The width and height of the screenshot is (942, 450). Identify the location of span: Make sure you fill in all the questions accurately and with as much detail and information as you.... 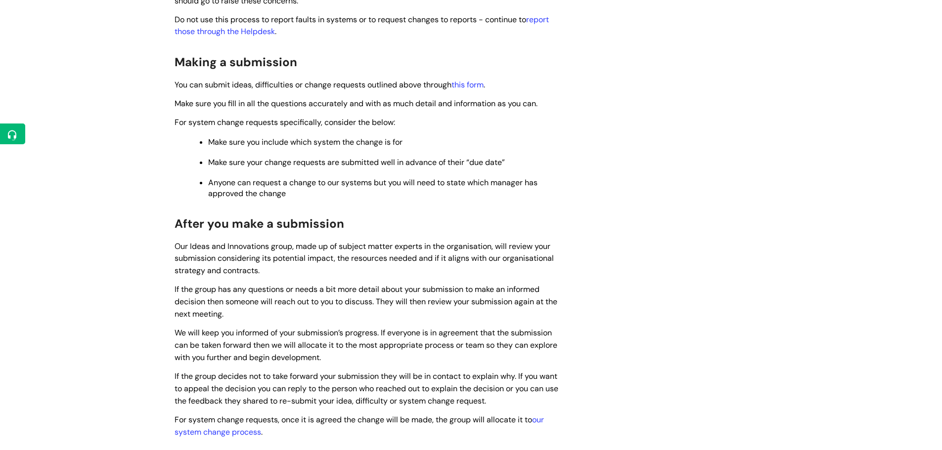
(356, 103).